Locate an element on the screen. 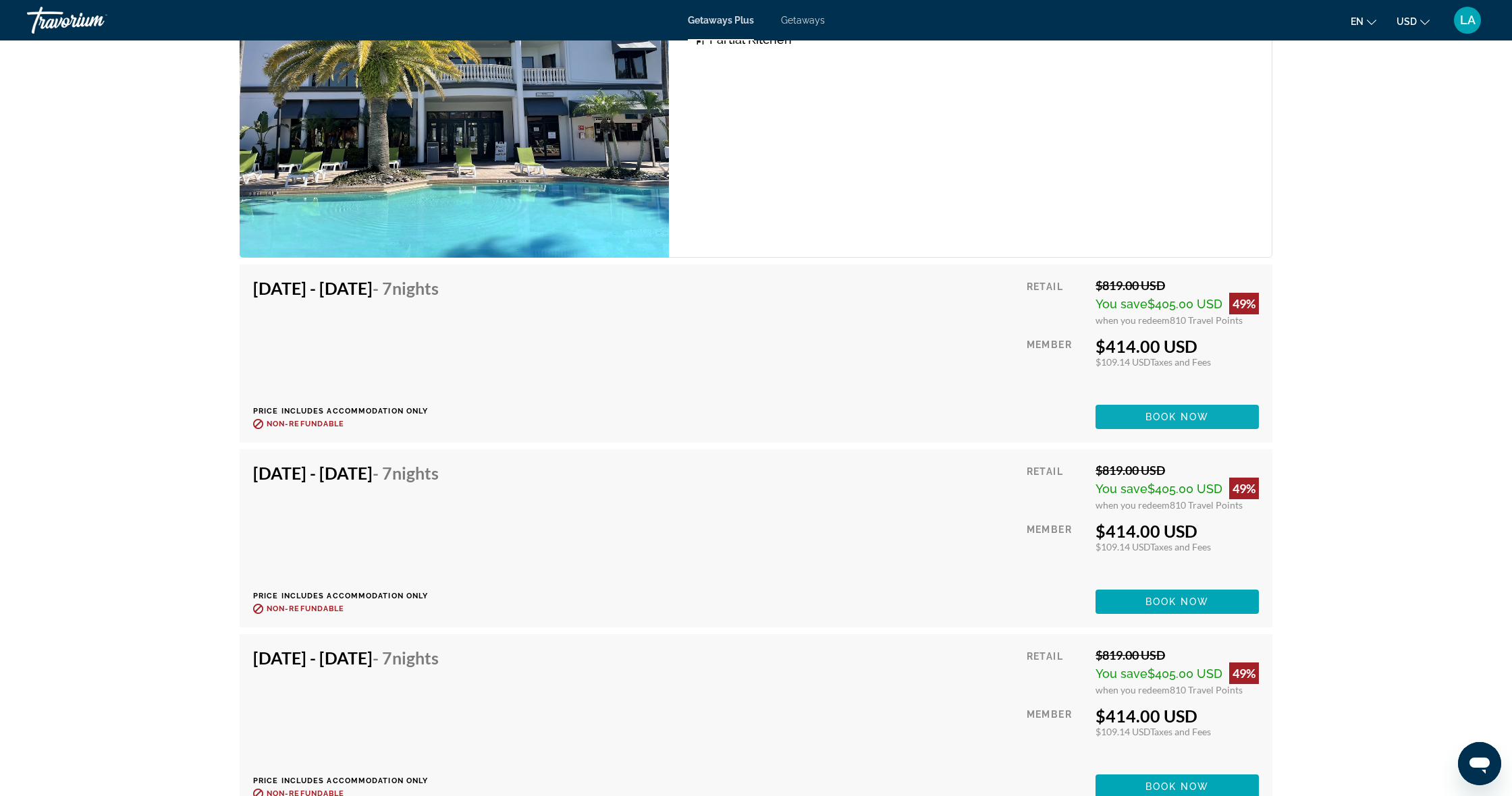 The width and height of the screenshot is (1512, 796). button: Change currency is located at coordinates (1412, 21).